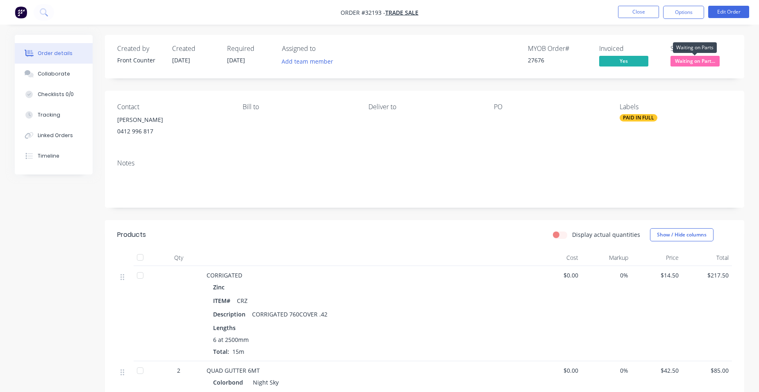 This screenshot has width=759, height=392. Describe the element at coordinates (195, 48) in the screenshot. I see `div: Created` at that location.